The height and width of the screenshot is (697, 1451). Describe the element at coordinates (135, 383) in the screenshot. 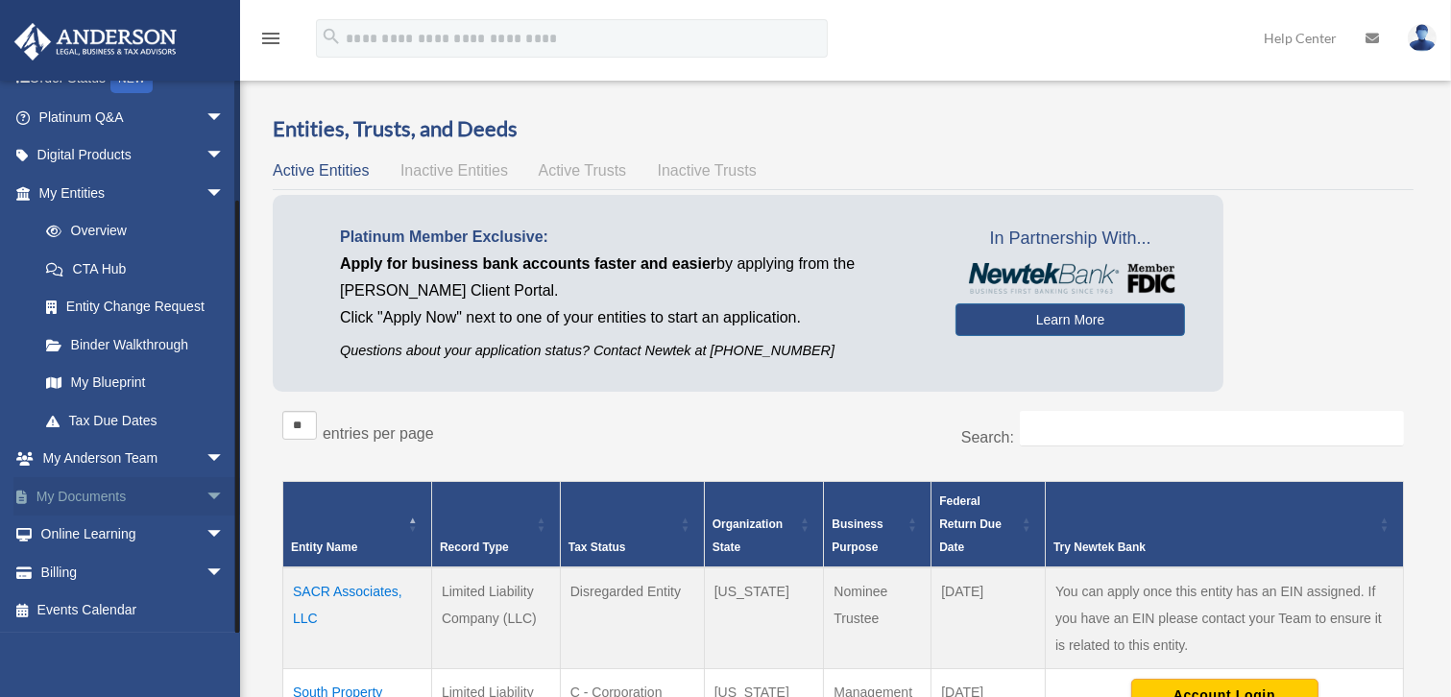

I see `a: My Blueprint` at that location.